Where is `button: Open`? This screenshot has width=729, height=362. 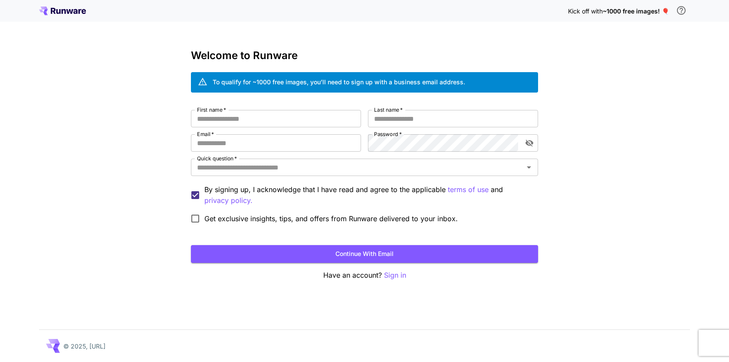
button: Open is located at coordinates (529, 167).